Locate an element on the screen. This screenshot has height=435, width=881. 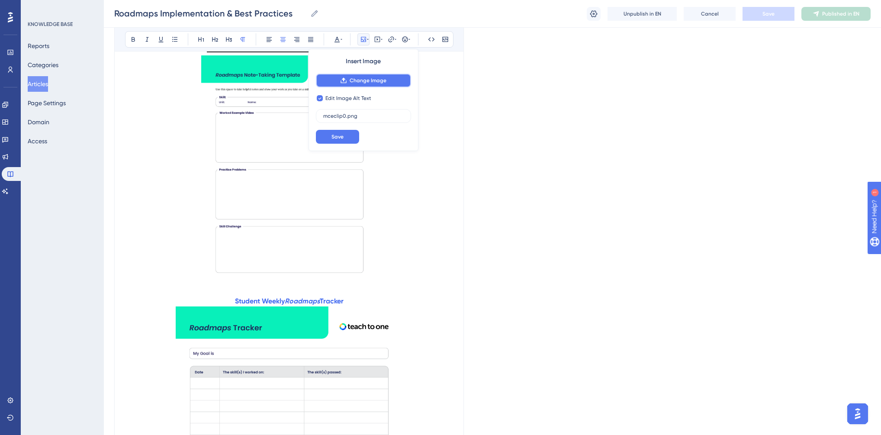
input: Type image alt text here is located at coordinates (364, 116).